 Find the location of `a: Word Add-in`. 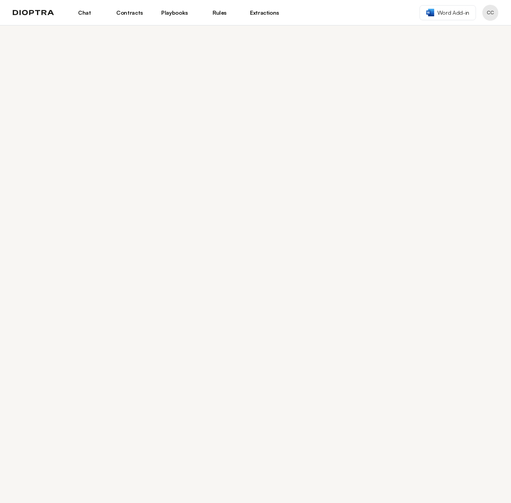

a: Word Add-in is located at coordinates (447, 13).